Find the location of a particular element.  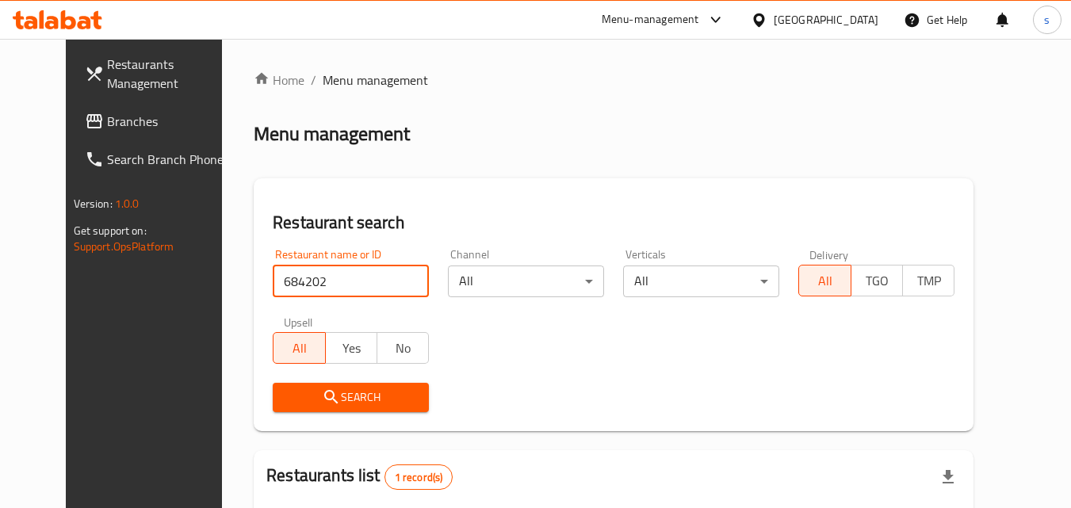

label: Delivery is located at coordinates (829, 254).